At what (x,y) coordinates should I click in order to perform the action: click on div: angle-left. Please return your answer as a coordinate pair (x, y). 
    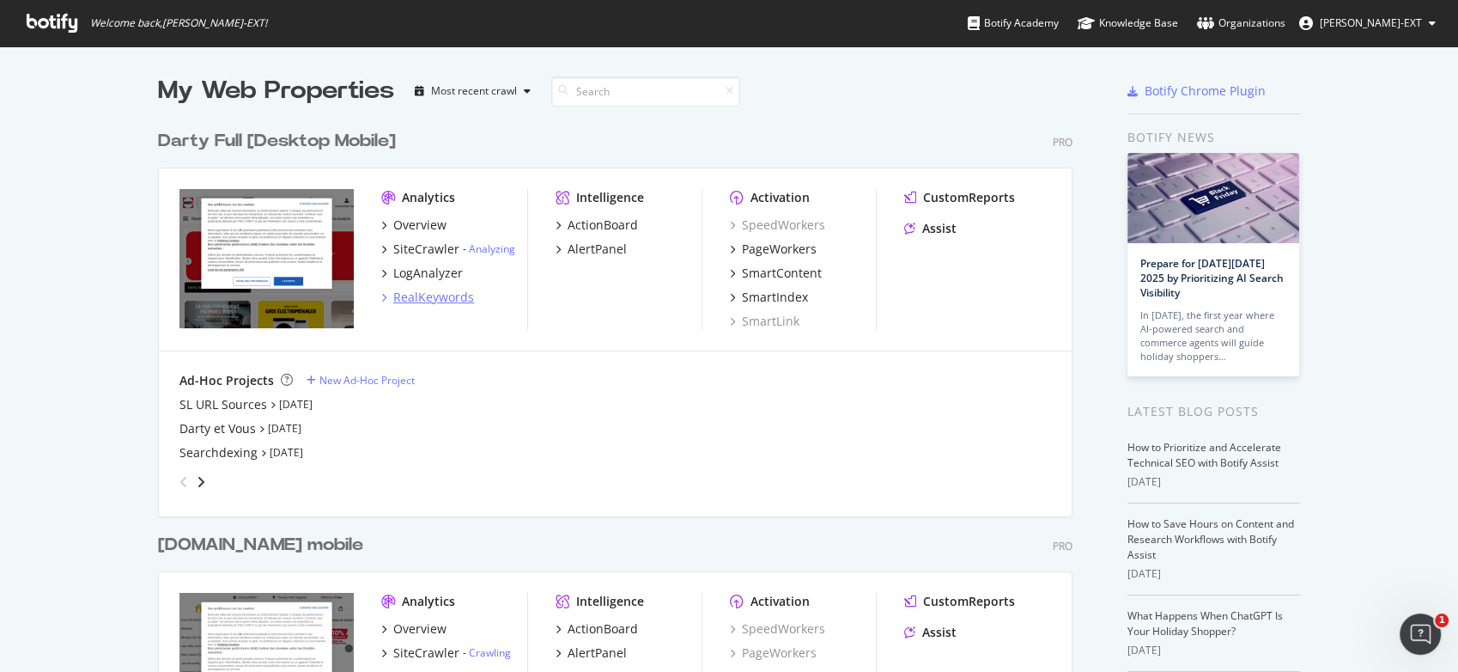
    Looking at the image, I should click on (184, 482).